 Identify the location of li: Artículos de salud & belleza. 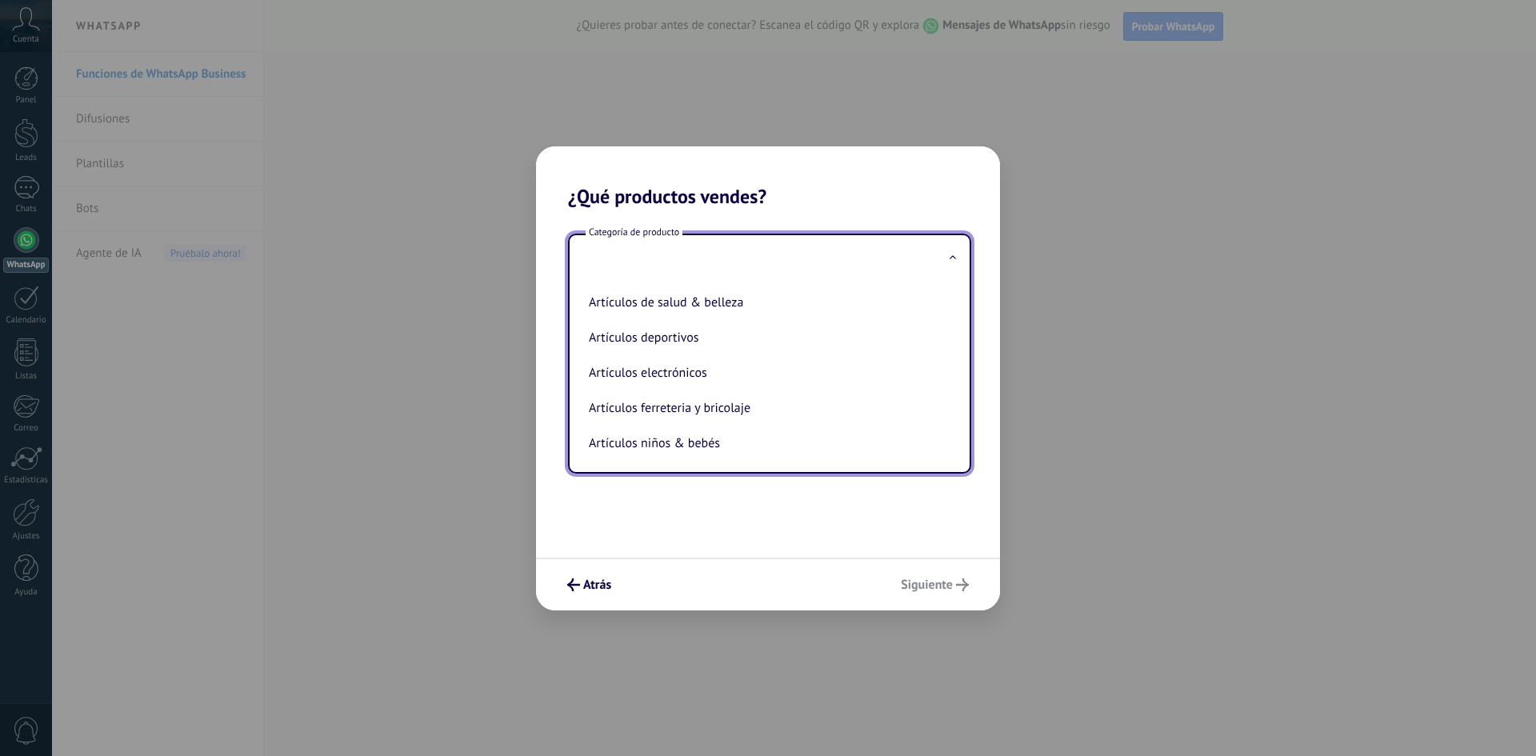
(767, 302).